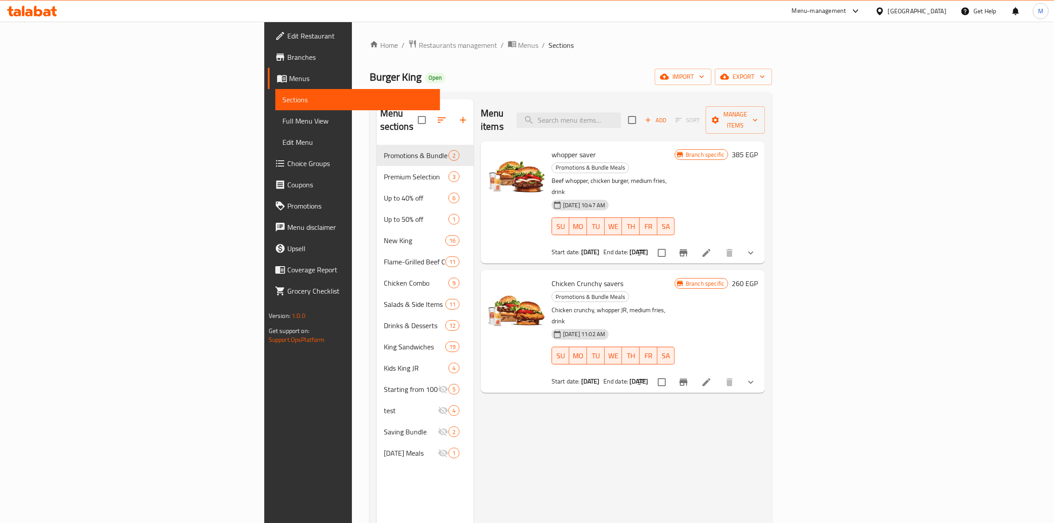 The height and width of the screenshot is (523, 1054). I want to click on div: Kids King JR, so click(416, 368).